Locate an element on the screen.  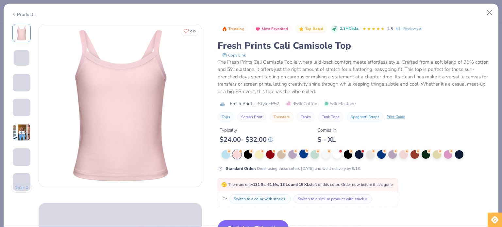
div: Switch to a similar product with stock is located at coordinates (331, 199).